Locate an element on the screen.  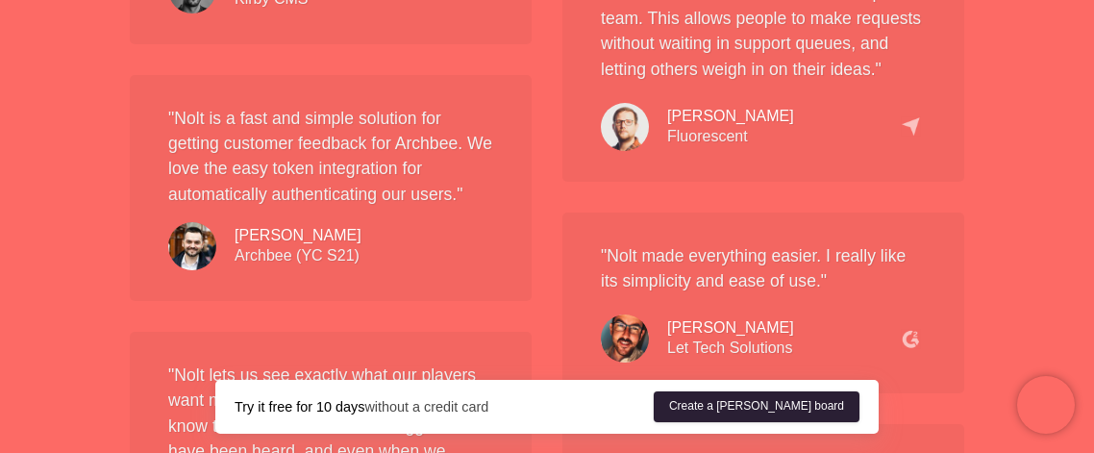
div: Let Tech Solutions is located at coordinates (731, 339).